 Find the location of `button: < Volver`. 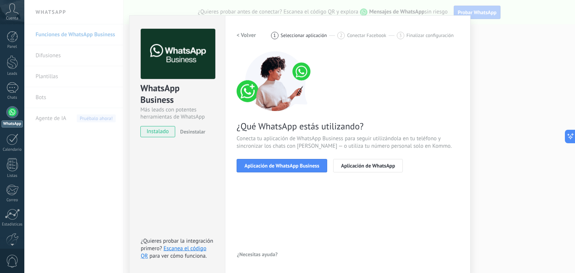

button: < Volver is located at coordinates (246, 36).